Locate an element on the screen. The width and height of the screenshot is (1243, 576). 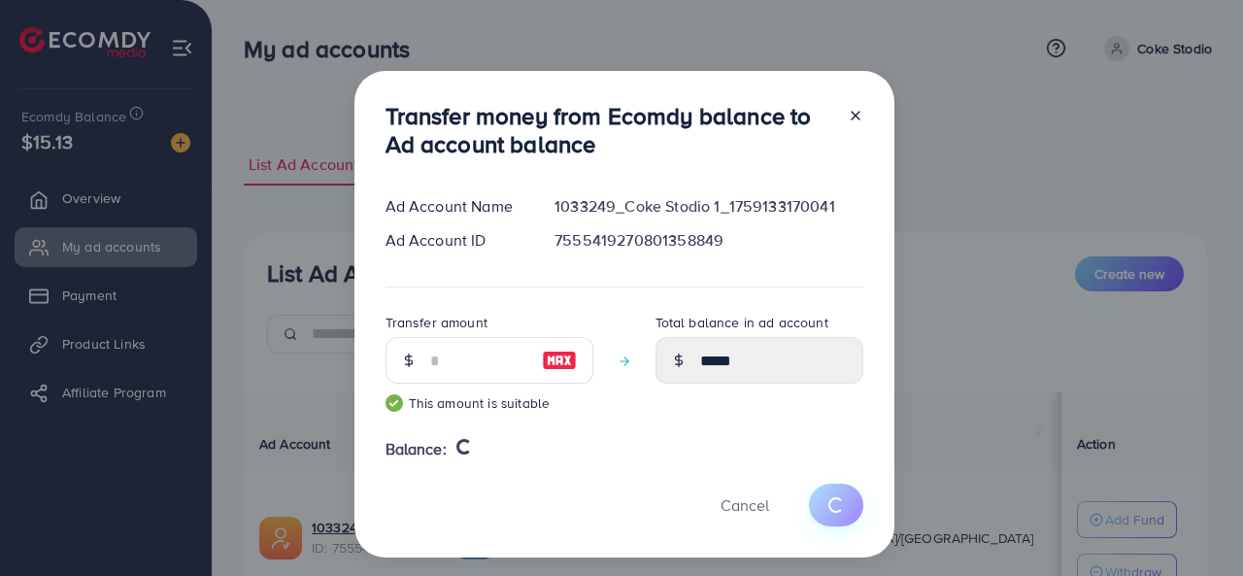
label: Transfer amount is located at coordinates (436, 322).